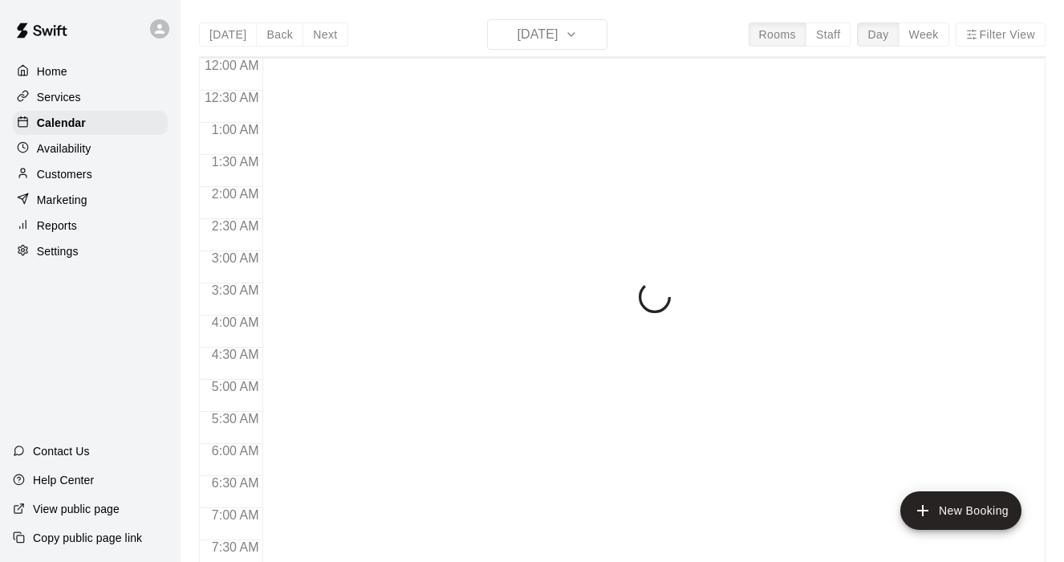 The image size is (1064, 562). Describe the element at coordinates (235, 290) in the screenshot. I see `span: 3:30 AM` at that location.